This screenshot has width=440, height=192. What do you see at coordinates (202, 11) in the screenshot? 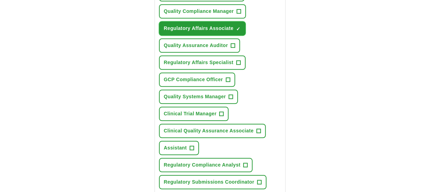
I see `button: Quality Compliance Manager` at bounding box center [202, 11].